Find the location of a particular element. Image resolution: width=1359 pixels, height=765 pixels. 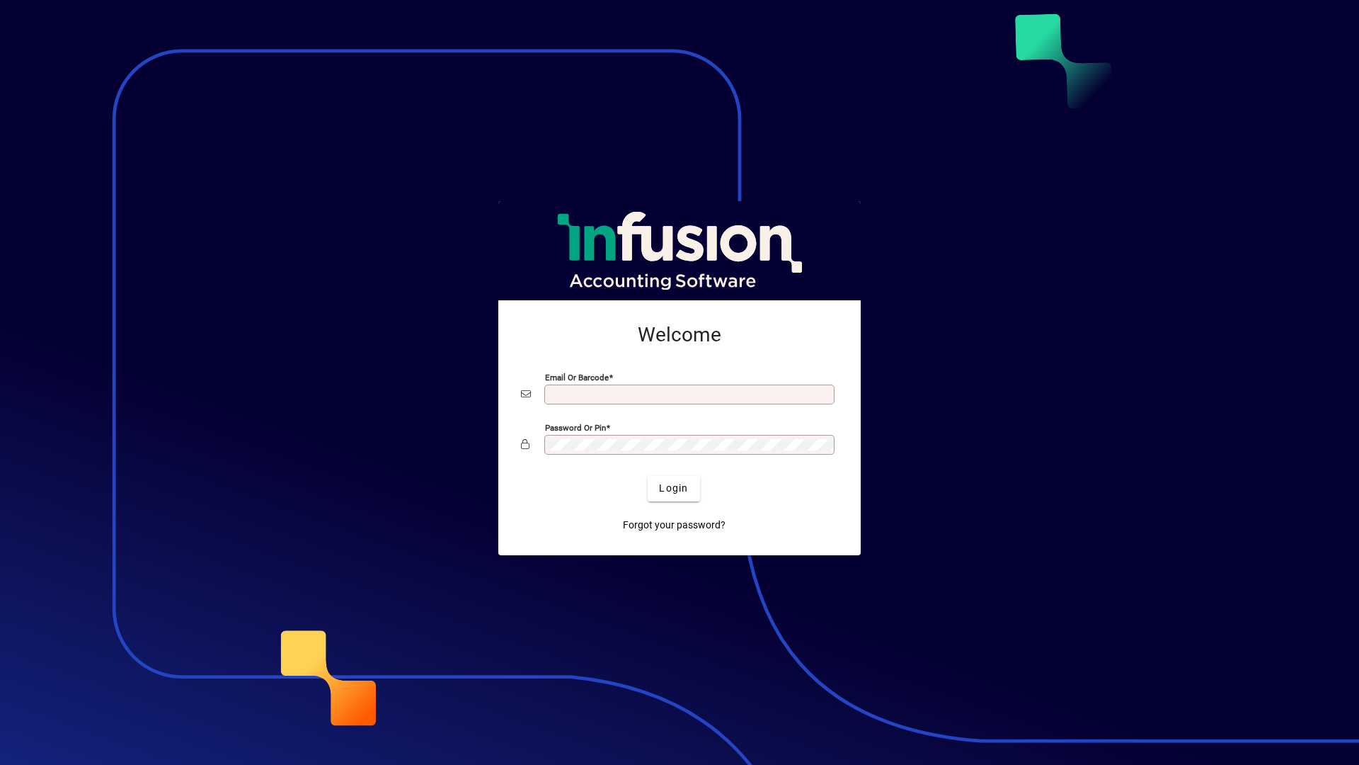

mat-label: Email or Barcode is located at coordinates (577, 377).